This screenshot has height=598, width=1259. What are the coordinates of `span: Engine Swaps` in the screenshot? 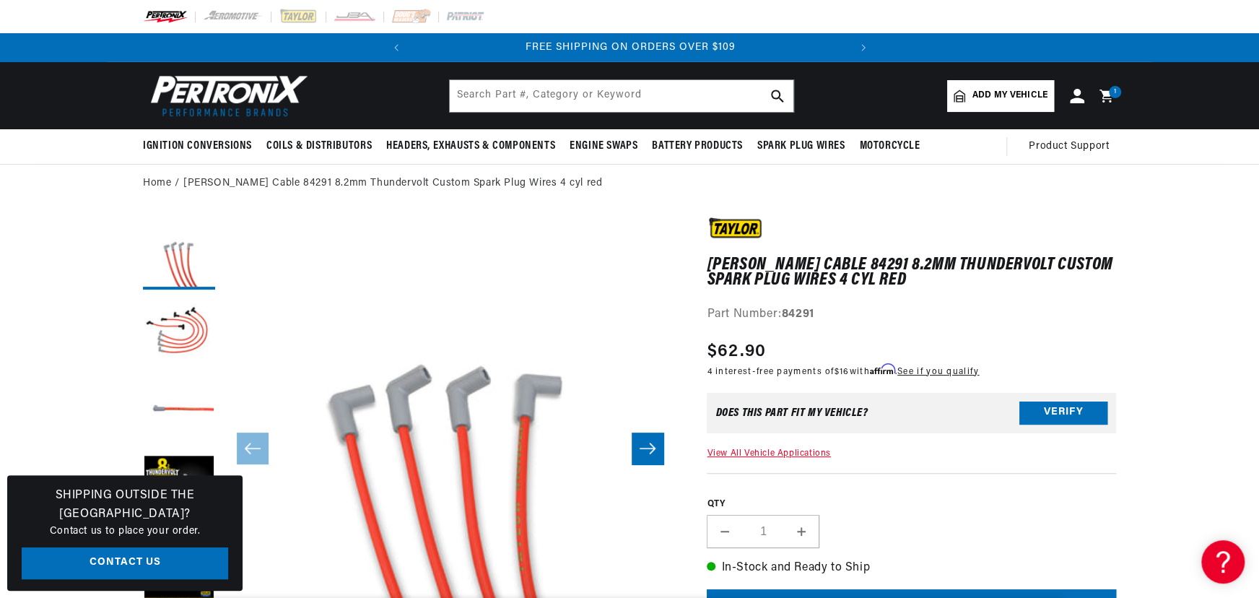 It's located at (604, 146).